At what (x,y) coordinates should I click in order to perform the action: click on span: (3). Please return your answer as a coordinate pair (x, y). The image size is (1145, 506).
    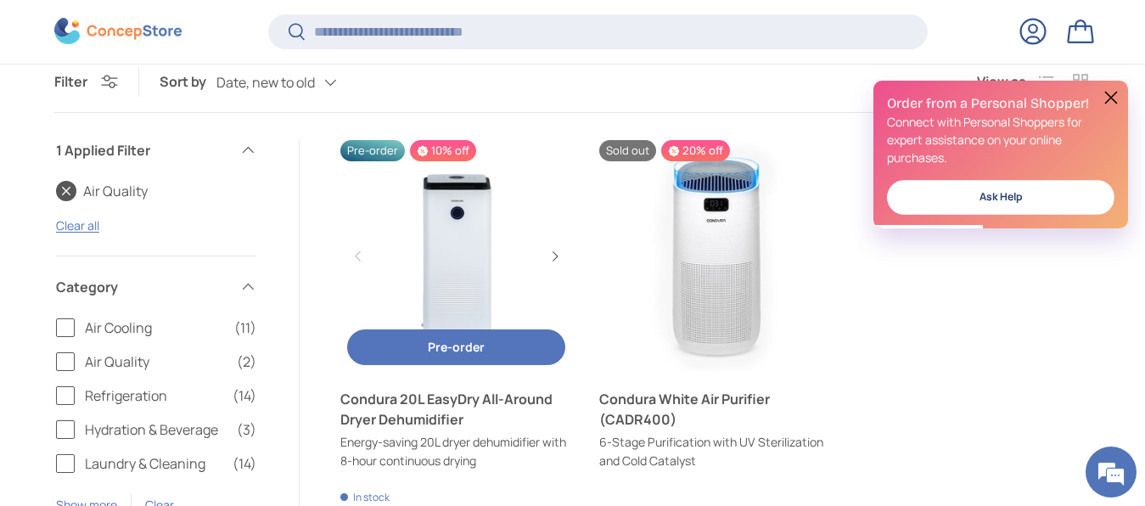
    Looking at the image, I should click on (246, 429).